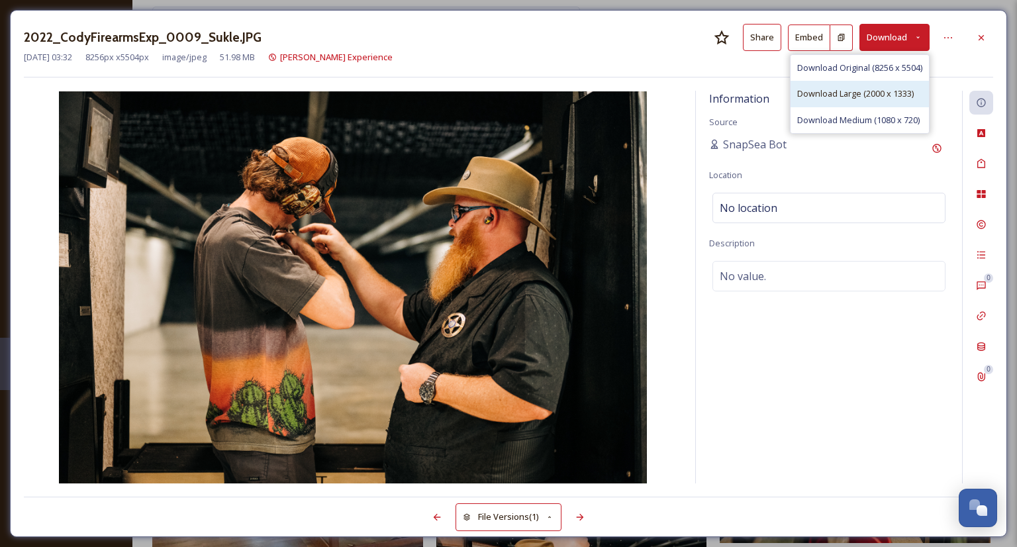 This screenshot has height=547, width=1017. I want to click on span: image/jpeg, so click(184, 57).